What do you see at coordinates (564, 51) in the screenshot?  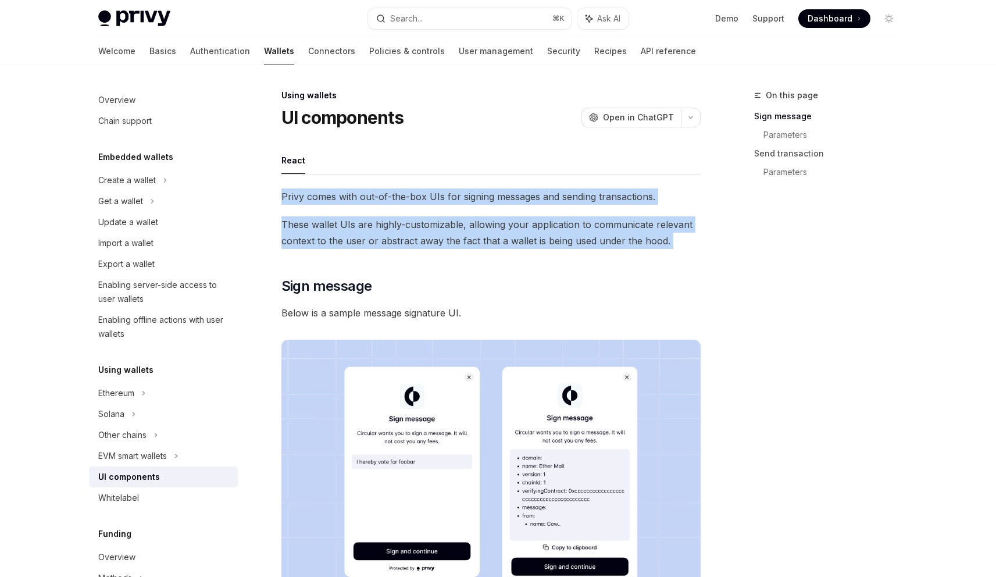 I see `a: Security` at bounding box center [564, 51].